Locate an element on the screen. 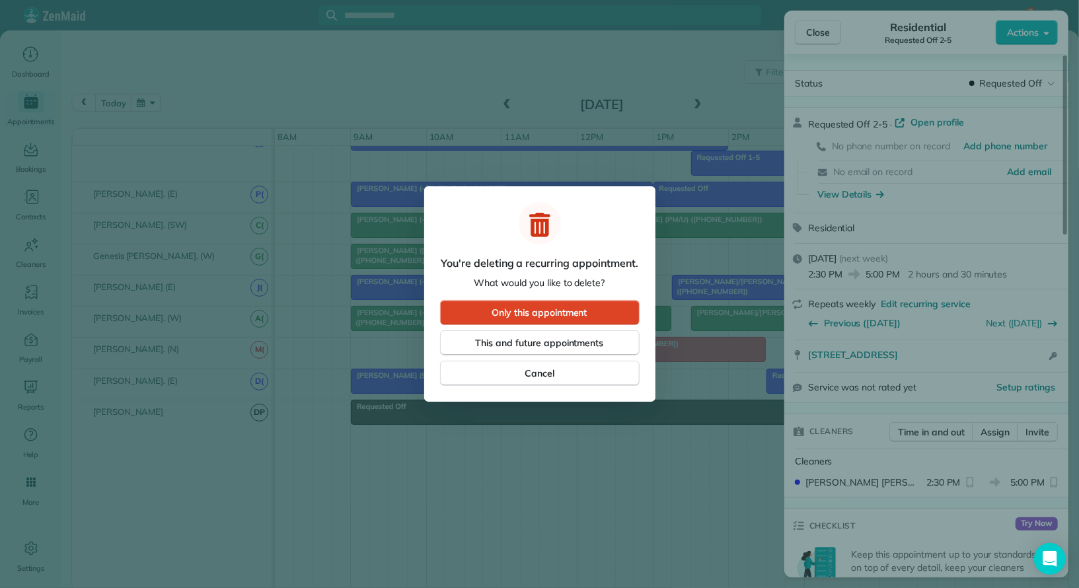 The height and width of the screenshot is (588, 1079). span: You're deleting a recurring appointment. is located at coordinates (539, 263).